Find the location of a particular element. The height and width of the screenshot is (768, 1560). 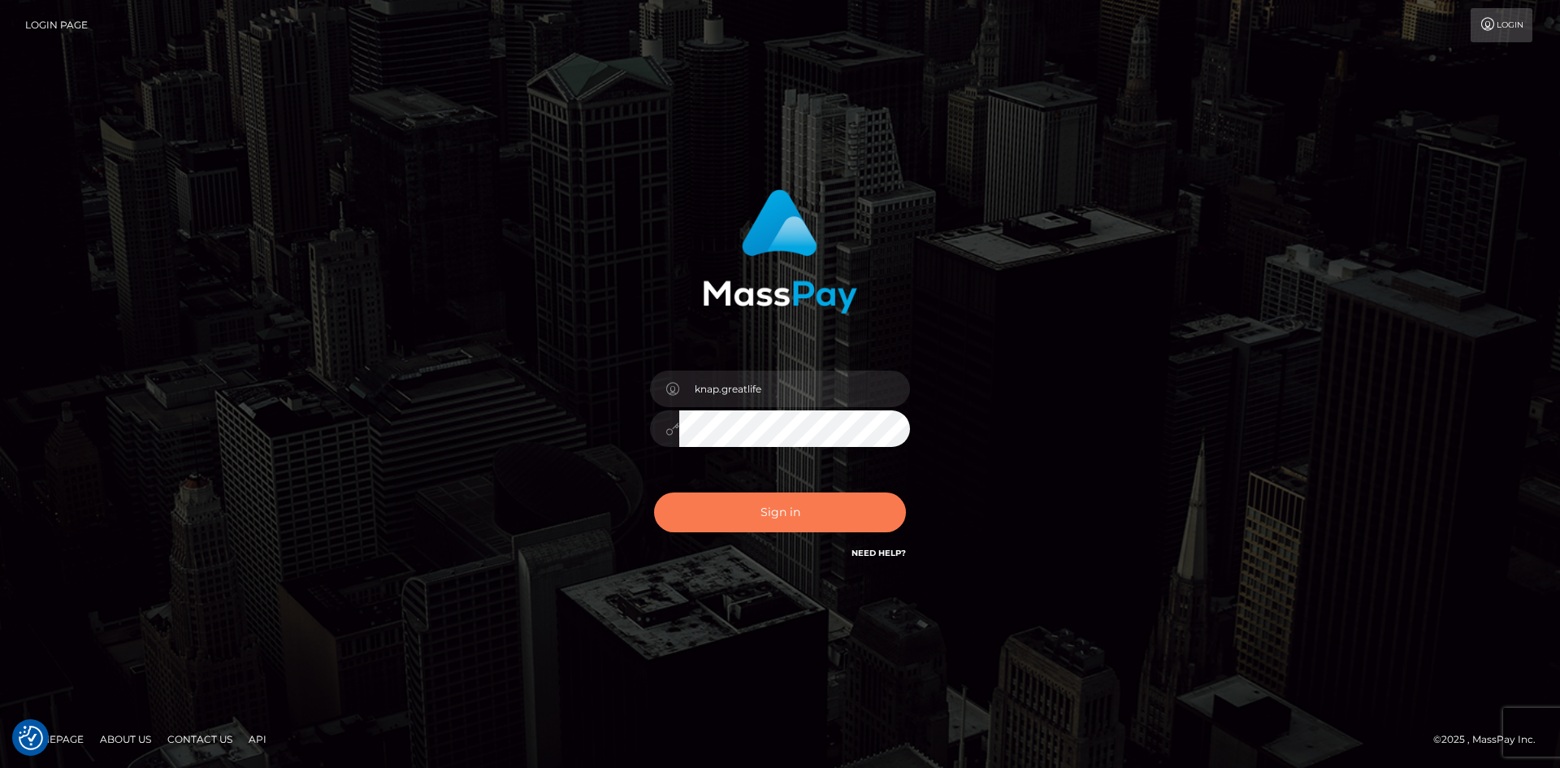

a: Login Page is located at coordinates (56, 25).